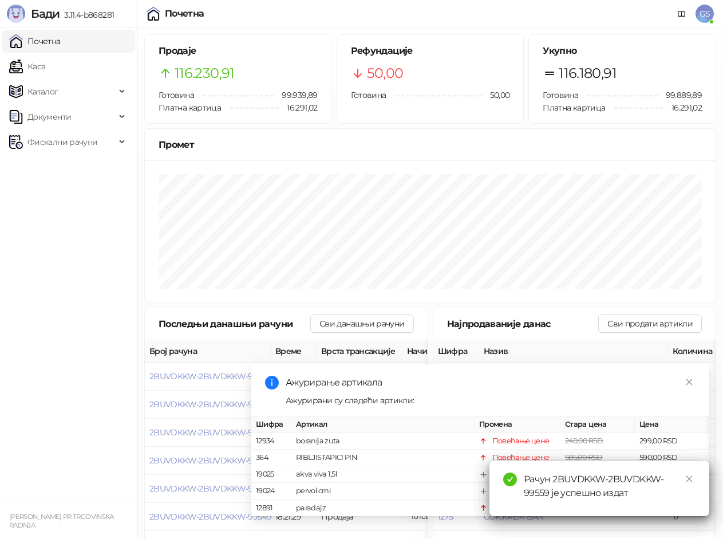 This screenshot has width=723, height=539. What do you see at coordinates (383, 475) in the screenshot?
I see `td: akva viva 1,5l` at bounding box center [383, 475].